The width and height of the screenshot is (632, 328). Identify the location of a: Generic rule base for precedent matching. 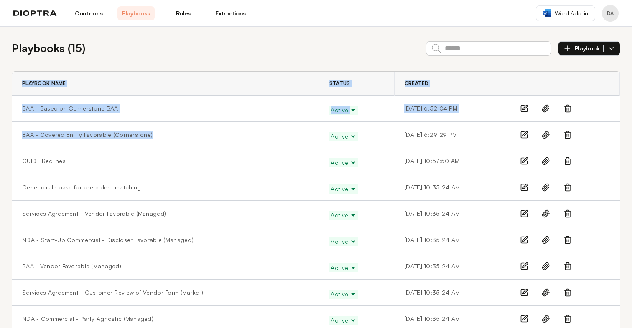
(81, 188).